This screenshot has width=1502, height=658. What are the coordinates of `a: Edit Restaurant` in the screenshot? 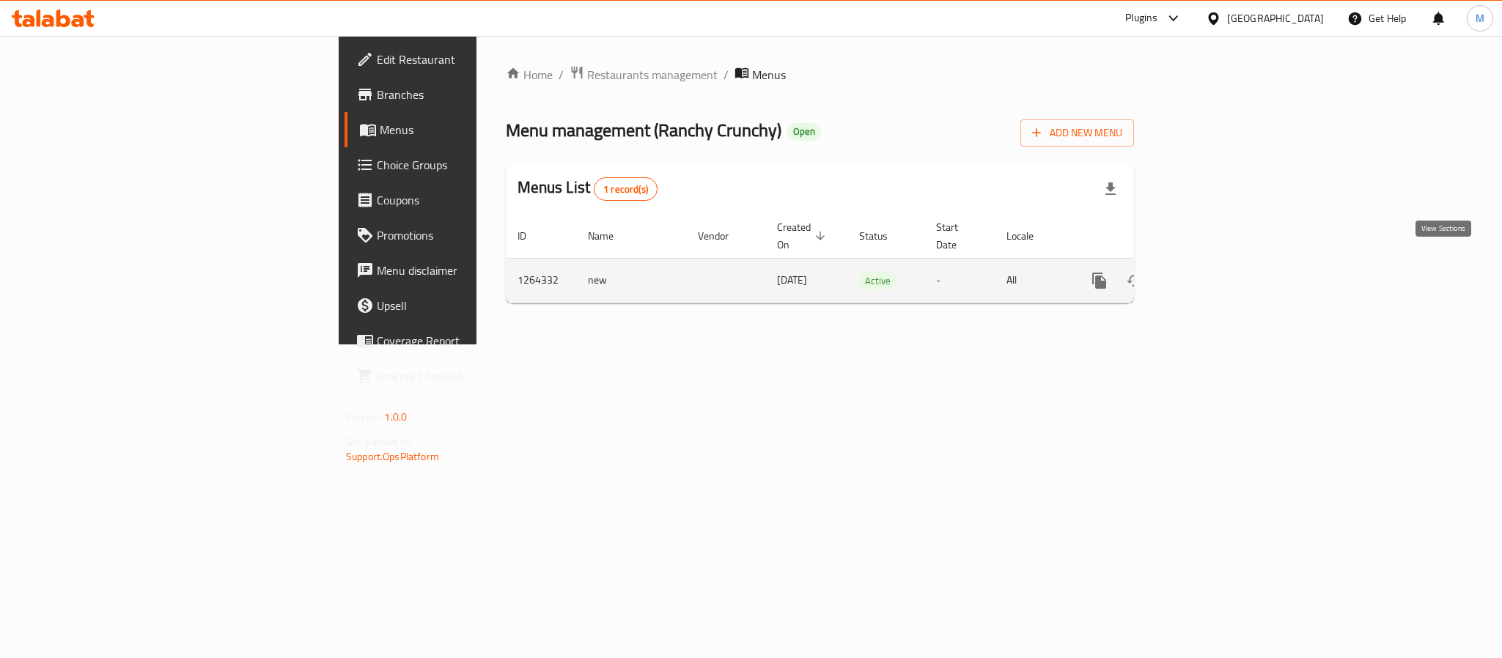 It's located at (467, 59).